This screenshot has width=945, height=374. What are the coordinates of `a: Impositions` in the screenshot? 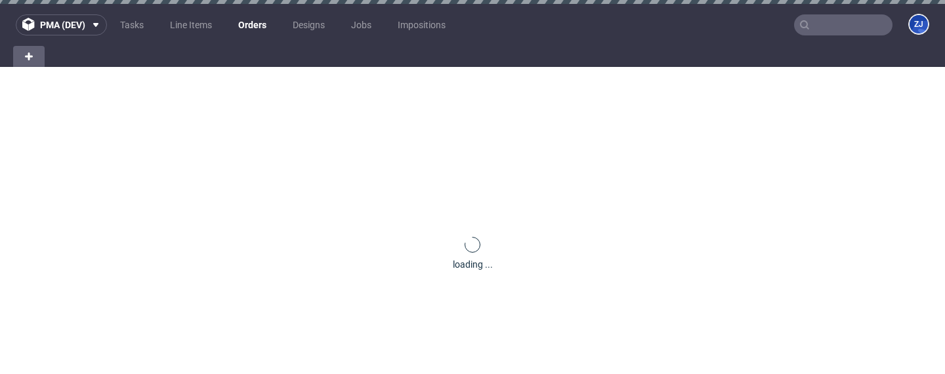 It's located at (421, 25).